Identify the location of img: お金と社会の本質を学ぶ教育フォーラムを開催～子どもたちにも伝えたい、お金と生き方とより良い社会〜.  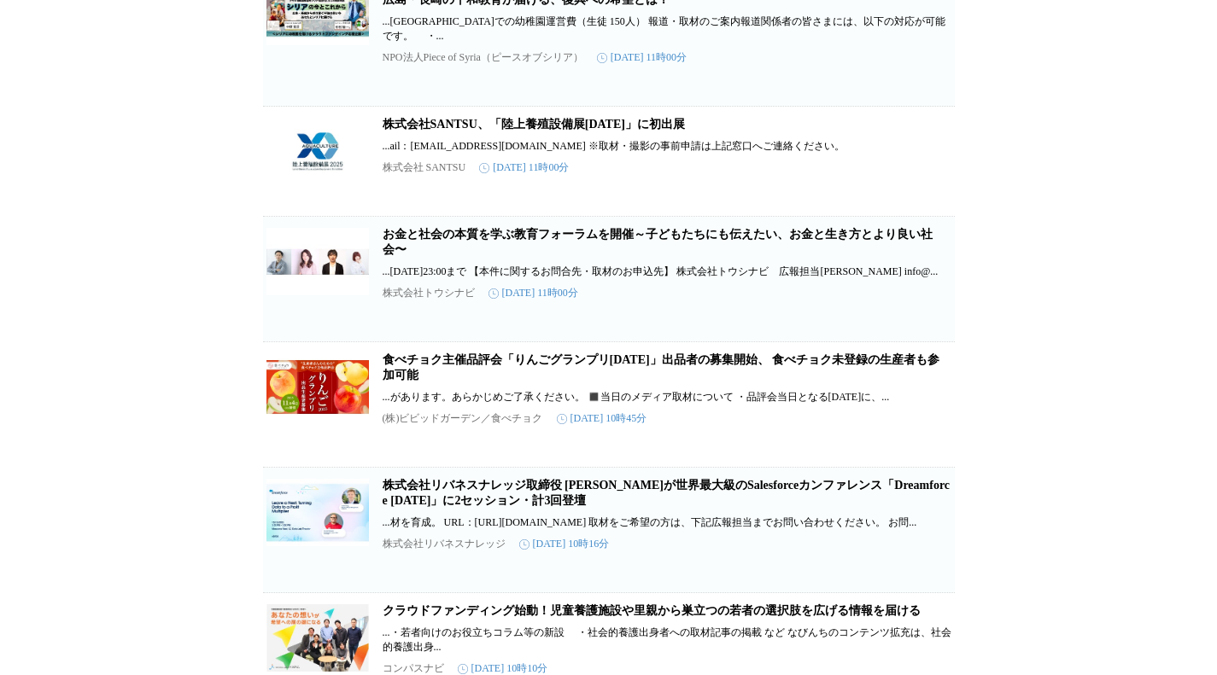
(318, 261).